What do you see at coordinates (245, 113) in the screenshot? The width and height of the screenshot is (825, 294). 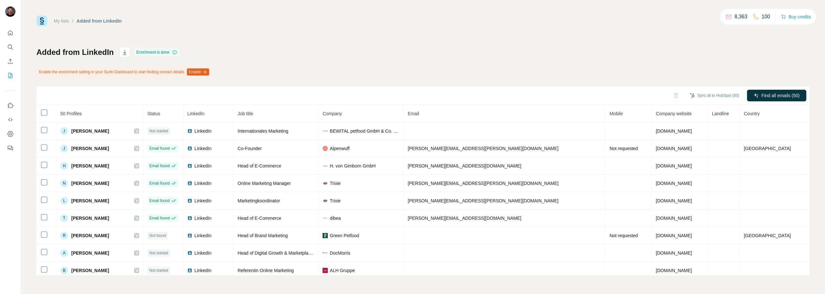 I see `span: Job title` at bounding box center [245, 113].